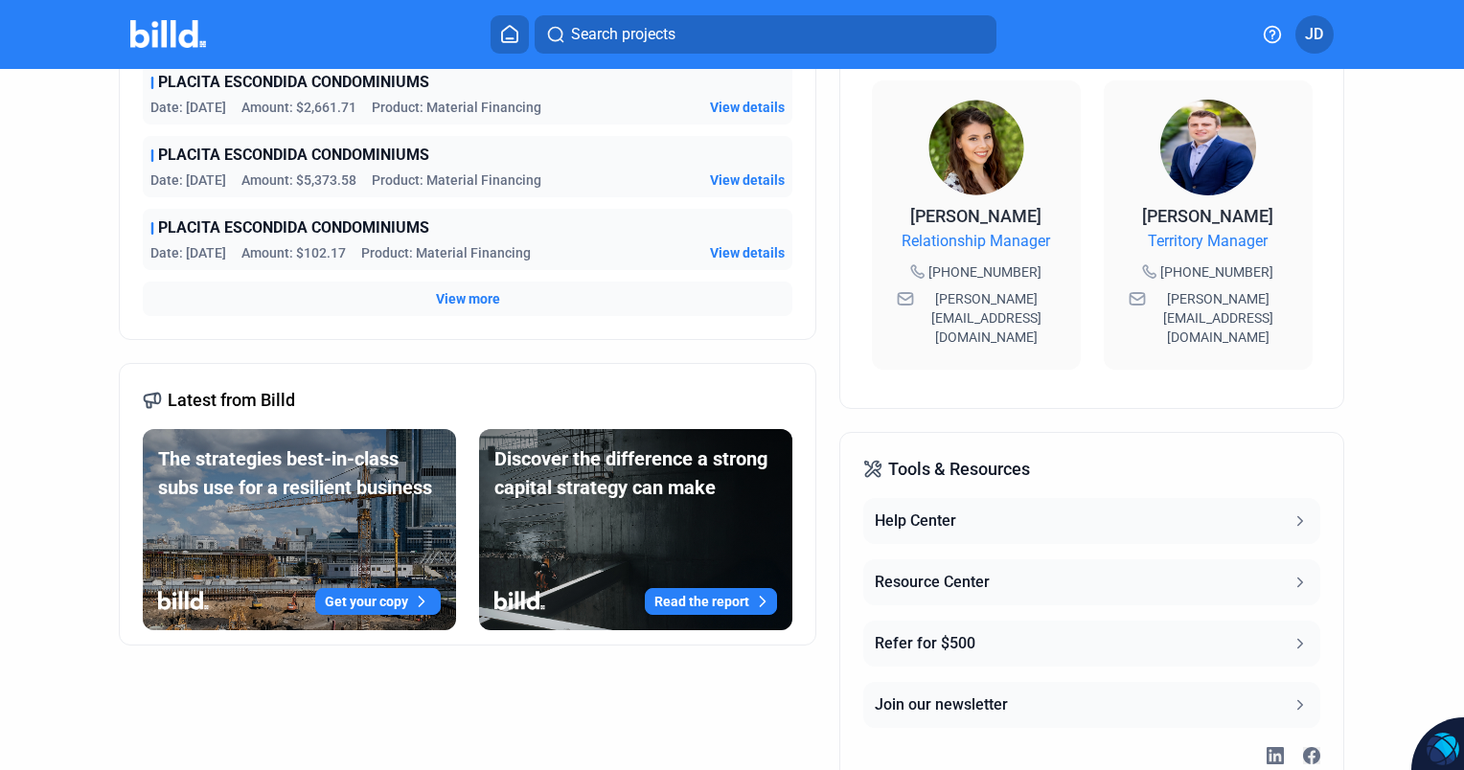  Describe the element at coordinates (915, 521) in the screenshot. I see `div: Help Center` at that location.